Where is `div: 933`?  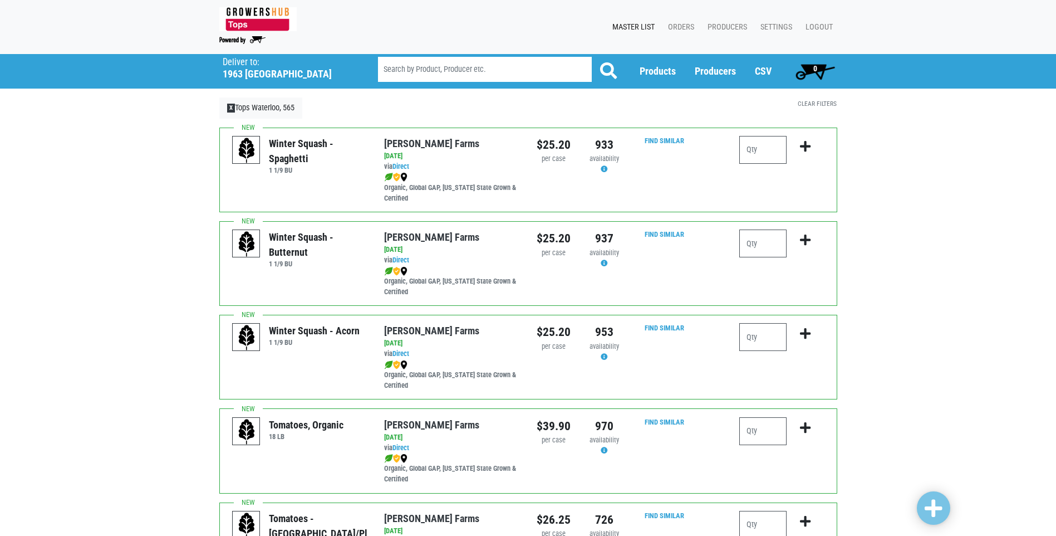 div: 933 is located at coordinates (604, 145).